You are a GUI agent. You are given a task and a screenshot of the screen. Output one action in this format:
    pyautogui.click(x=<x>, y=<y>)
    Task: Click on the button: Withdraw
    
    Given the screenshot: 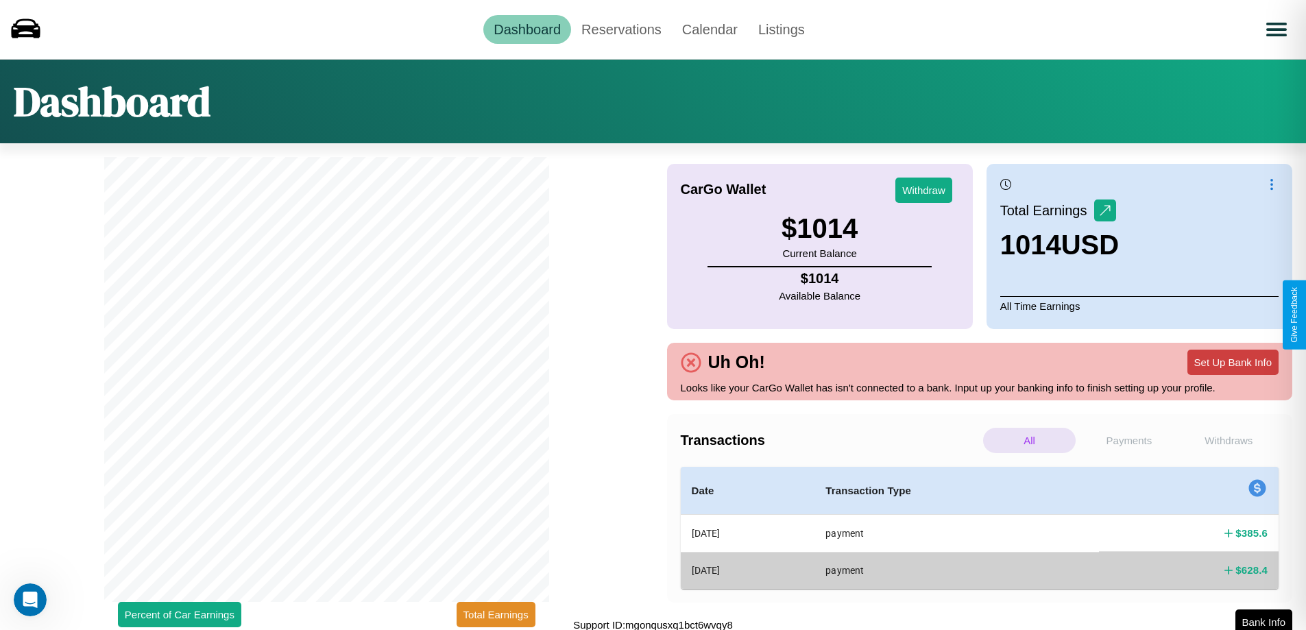 What is the action you would take?
    pyautogui.click(x=923, y=190)
    